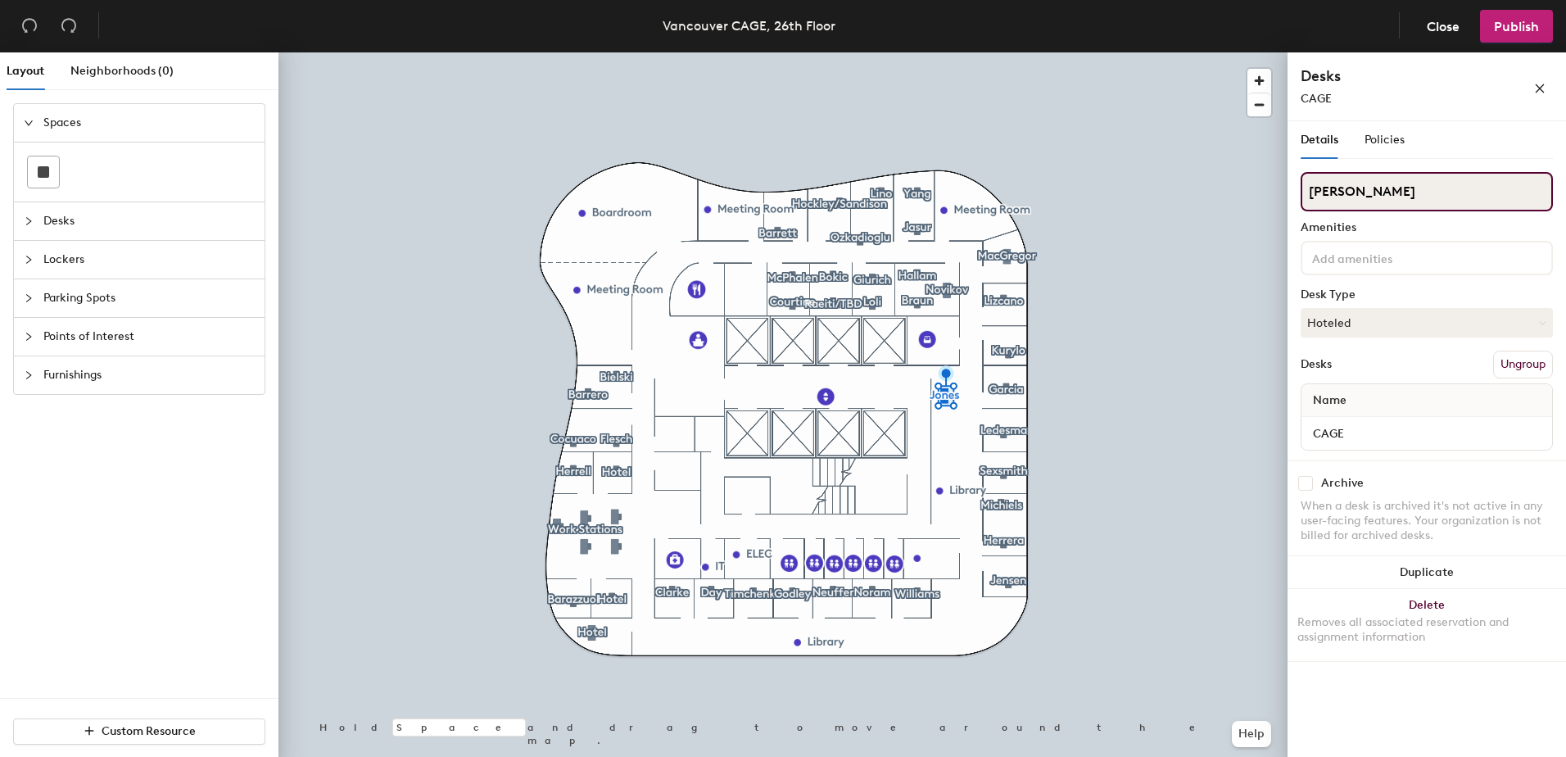 The height and width of the screenshot is (757, 1566). I want to click on input: Unnamed desk, so click(1427, 433).